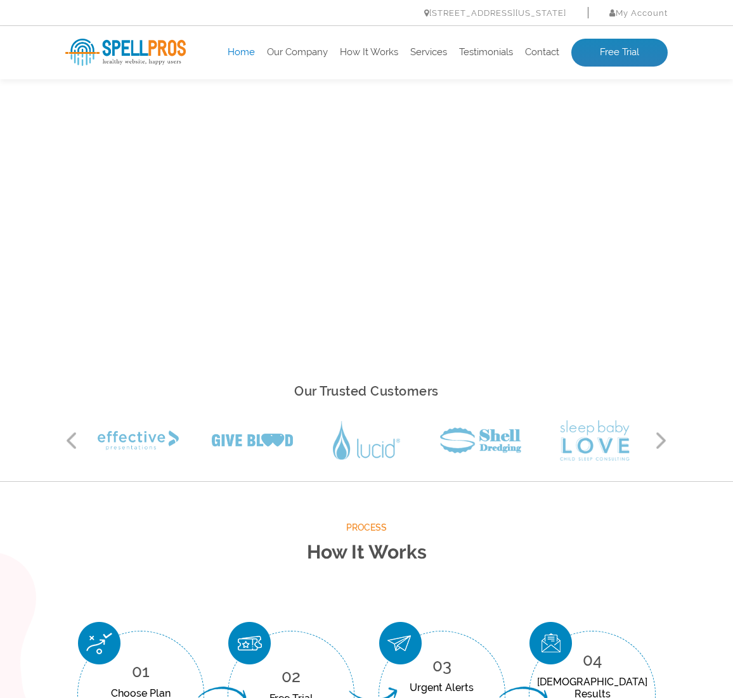 The height and width of the screenshot is (698, 733). Describe the element at coordinates (480, 440) in the screenshot. I see `img: Shell Dredging` at that location.